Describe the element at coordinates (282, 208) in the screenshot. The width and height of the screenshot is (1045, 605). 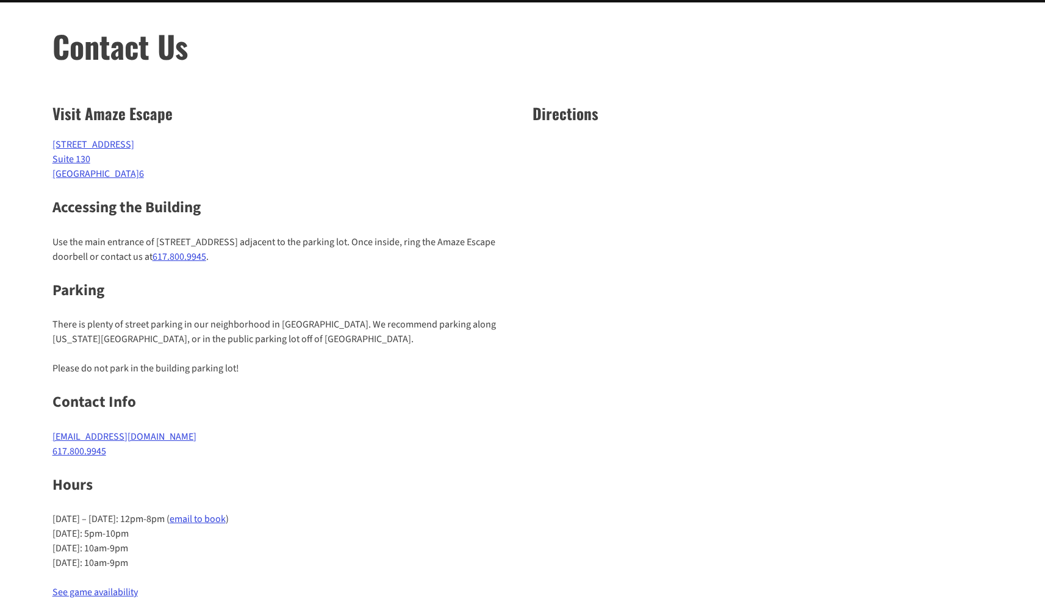
I see `h3: Accessing the Building` at that location.